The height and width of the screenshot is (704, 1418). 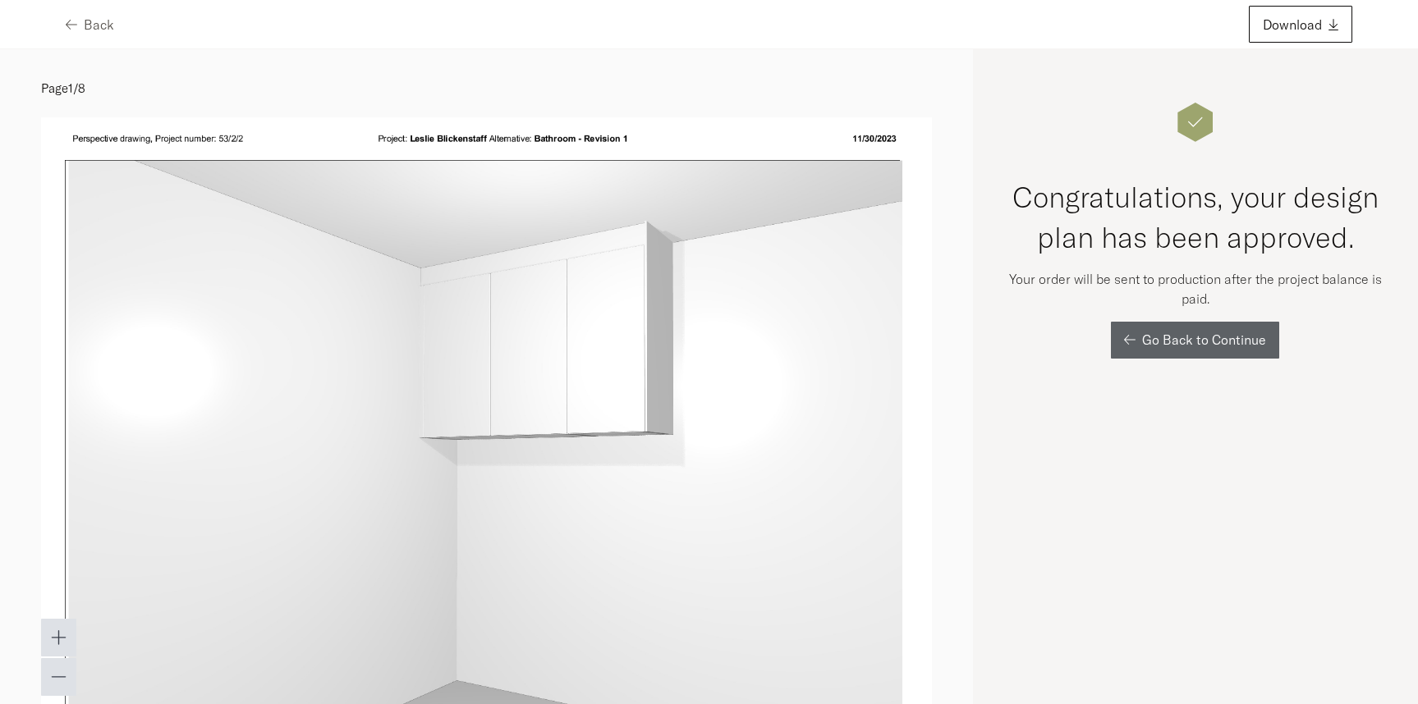 What do you see at coordinates (1300, 24) in the screenshot?
I see `button: Download` at bounding box center [1300, 24].